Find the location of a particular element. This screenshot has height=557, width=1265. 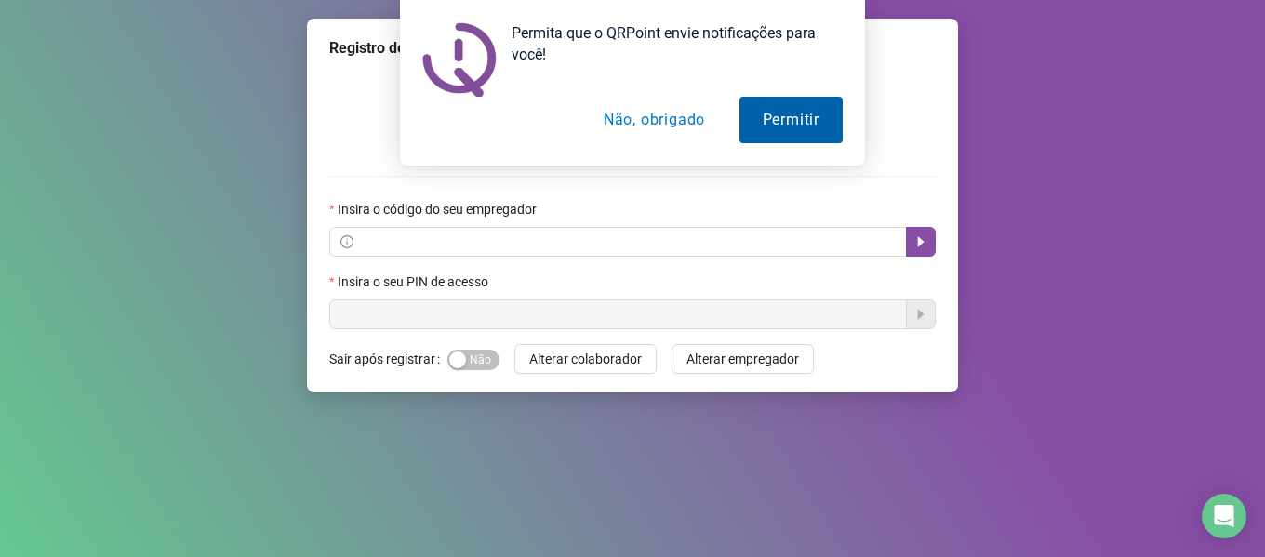

label: Insira o código do seu empregador is located at coordinates (439, 209).